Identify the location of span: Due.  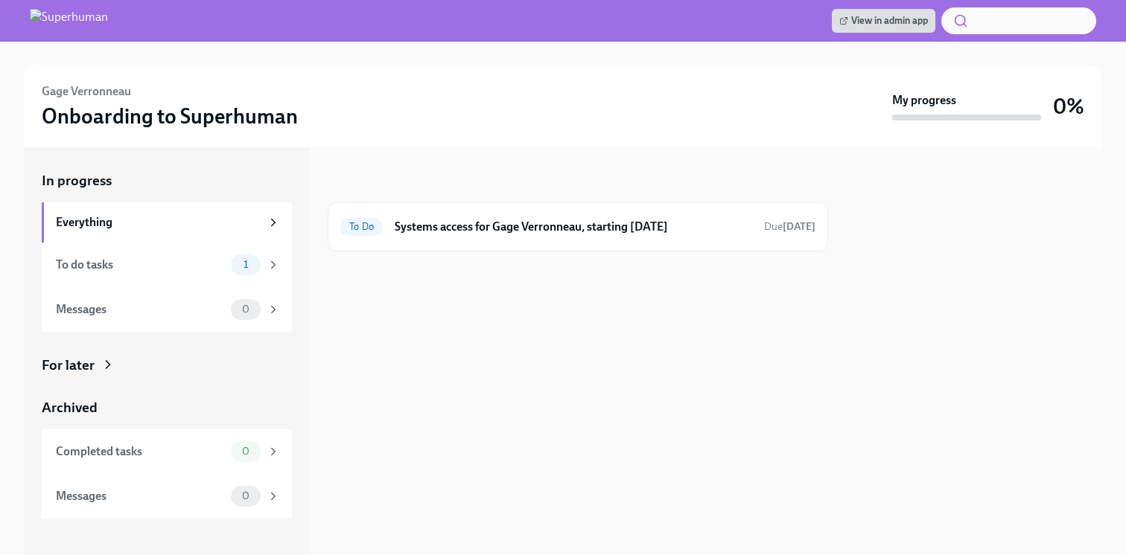
(789, 226).